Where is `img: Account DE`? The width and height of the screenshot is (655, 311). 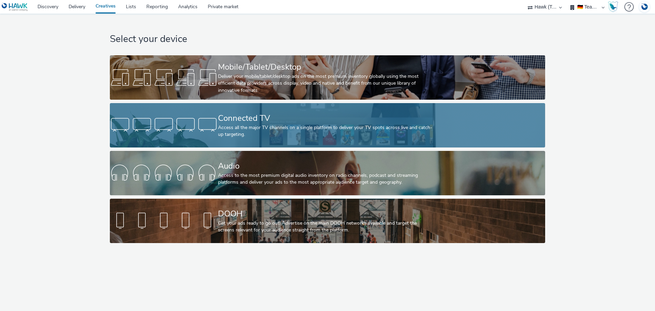 img: Account DE is located at coordinates (645, 7).